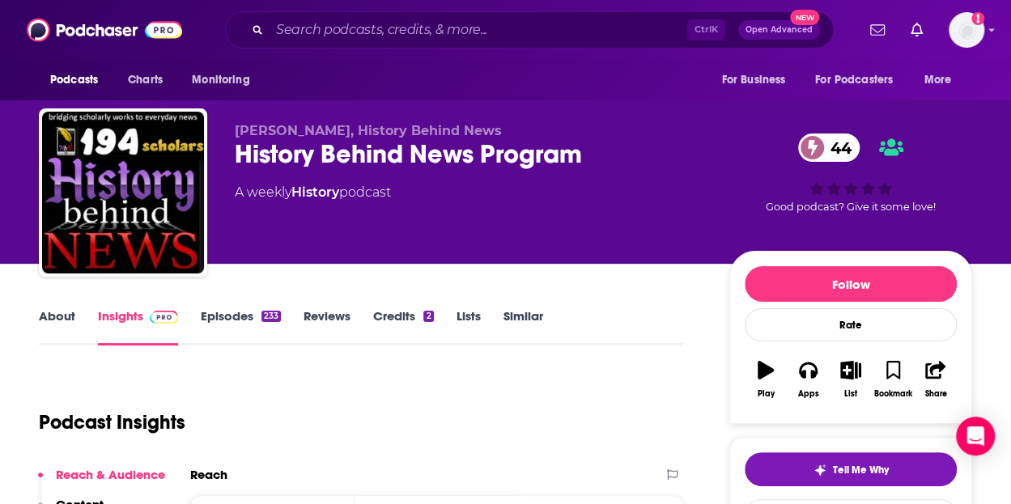  I want to click on span: Monitoring, so click(220, 80).